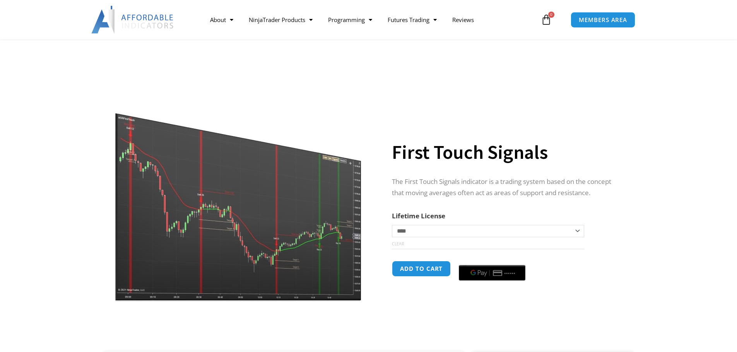 The width and height of the screenshot is (737, 352). What do you see at coordinates (551, 15) in the screenshot?
I see `span: 0` at bounding box center [551, 15].